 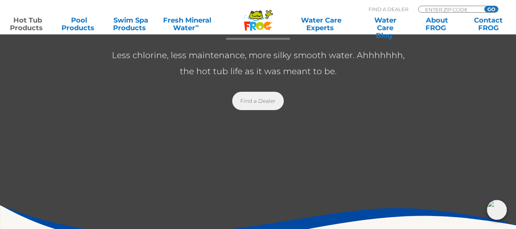 I want to click on a: Fresh MineralWater∞, so click(x=187, y=24).